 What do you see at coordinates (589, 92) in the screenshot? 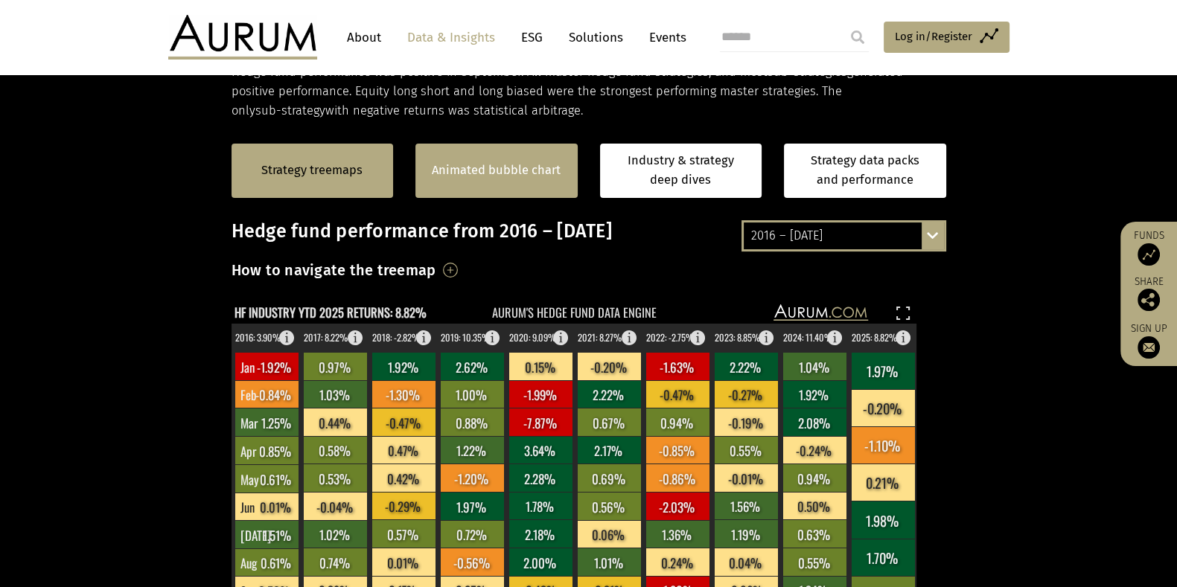
I see `p: Hedge fund performance was positive in September. All master hedge fund strategies, and most gene...` at bounding box center [589, 92].